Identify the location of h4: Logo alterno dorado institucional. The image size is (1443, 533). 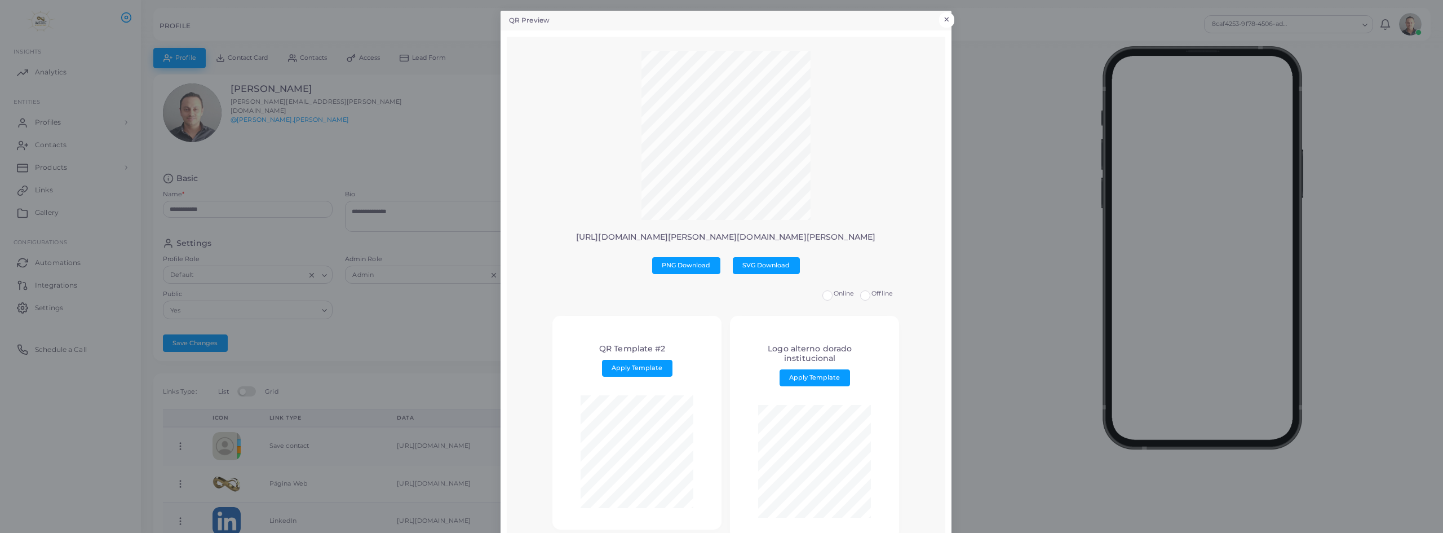
(810, 353).